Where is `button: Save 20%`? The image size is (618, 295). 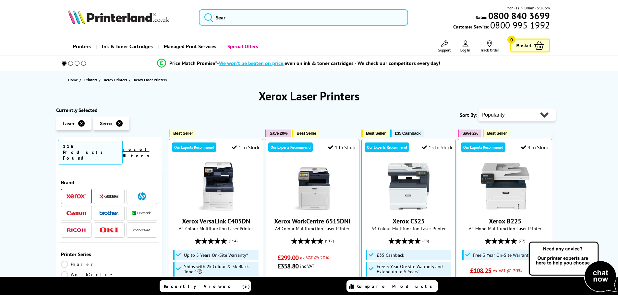
button: Save 20% is located at coordinates (278, 133).